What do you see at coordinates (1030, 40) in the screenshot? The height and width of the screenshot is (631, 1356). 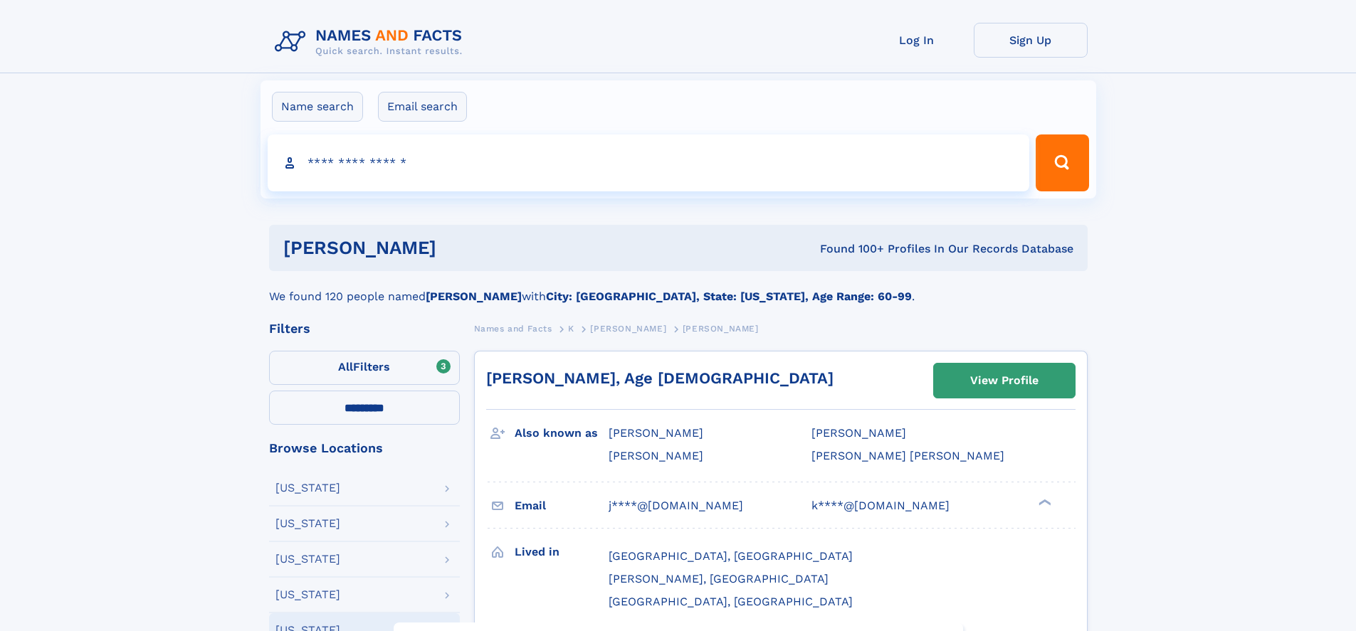 I see `a: Sign Up` at bounding box center [1030, 40].